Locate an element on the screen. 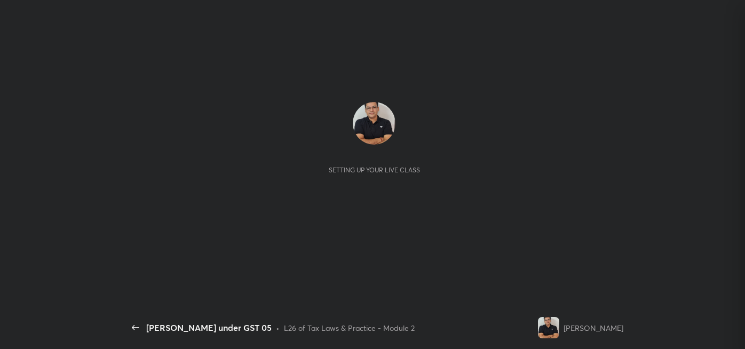 This screenshot has width=745, height=349. div: Setting up your live class is located at coordinates (374, 170).